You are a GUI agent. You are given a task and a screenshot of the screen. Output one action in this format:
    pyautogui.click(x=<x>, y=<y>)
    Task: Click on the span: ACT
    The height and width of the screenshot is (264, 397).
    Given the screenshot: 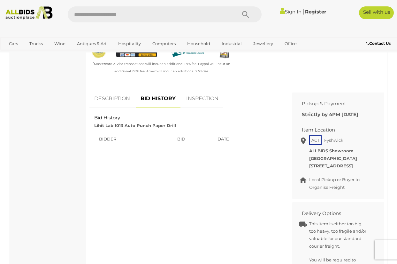 What is the action you would take?
    pyautogui.click(x=315, y=140)
    